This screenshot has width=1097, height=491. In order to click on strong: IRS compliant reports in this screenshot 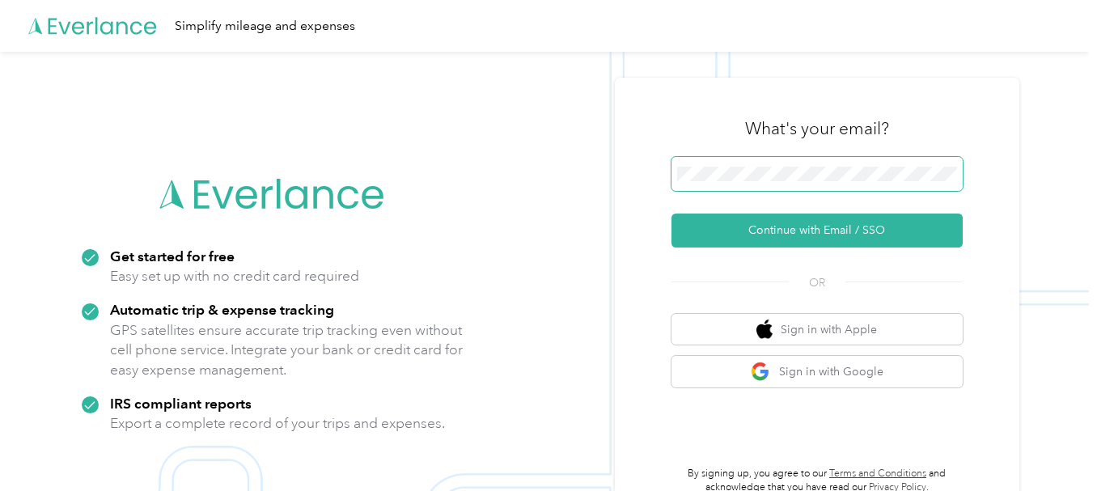, I will do `click(180, 403)`.